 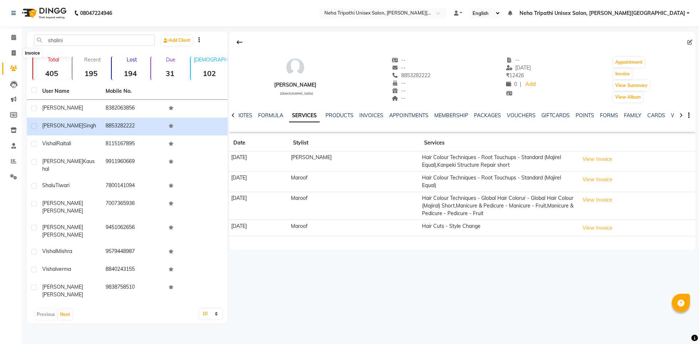 I want to click on img: avatar, so click(x=295, y=67).